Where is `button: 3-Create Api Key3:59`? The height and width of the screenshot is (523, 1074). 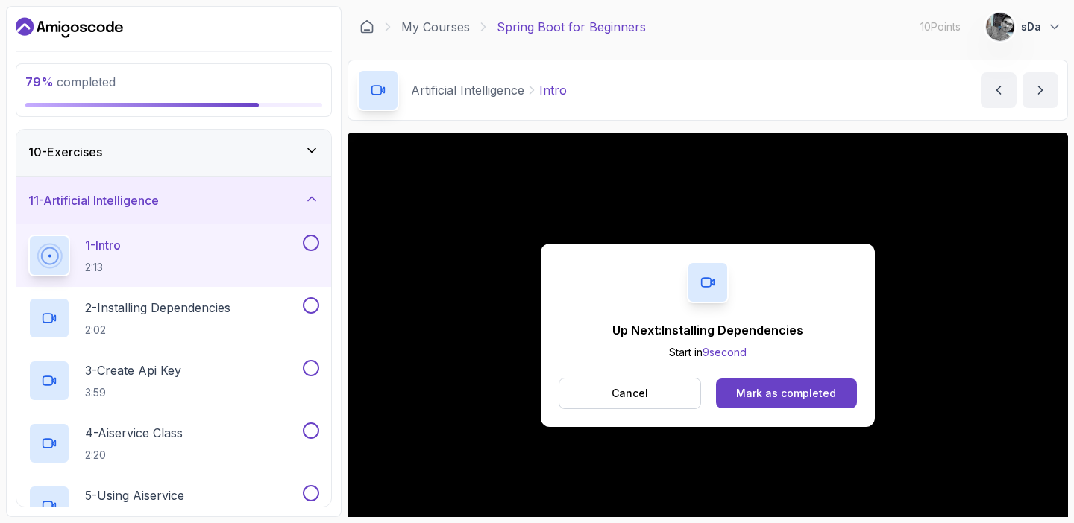 button: 3-Create Api Key3:59 is located at coordinates (174, 381).